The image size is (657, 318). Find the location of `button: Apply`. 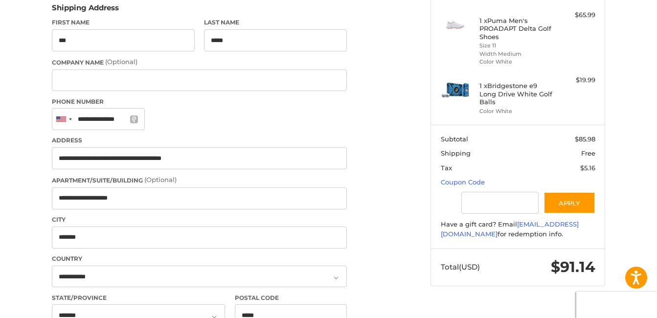

button: Apply is located at coordinates (569, 202).